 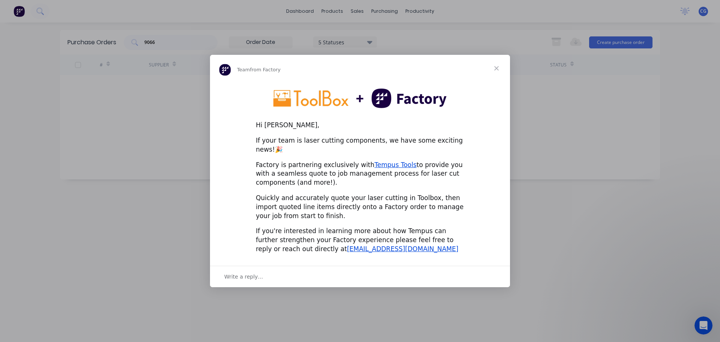 What do you see at coordinates (225, 70) in the screenshot?
I see `img: Profile image for Team` at bounding box center [225, 70].